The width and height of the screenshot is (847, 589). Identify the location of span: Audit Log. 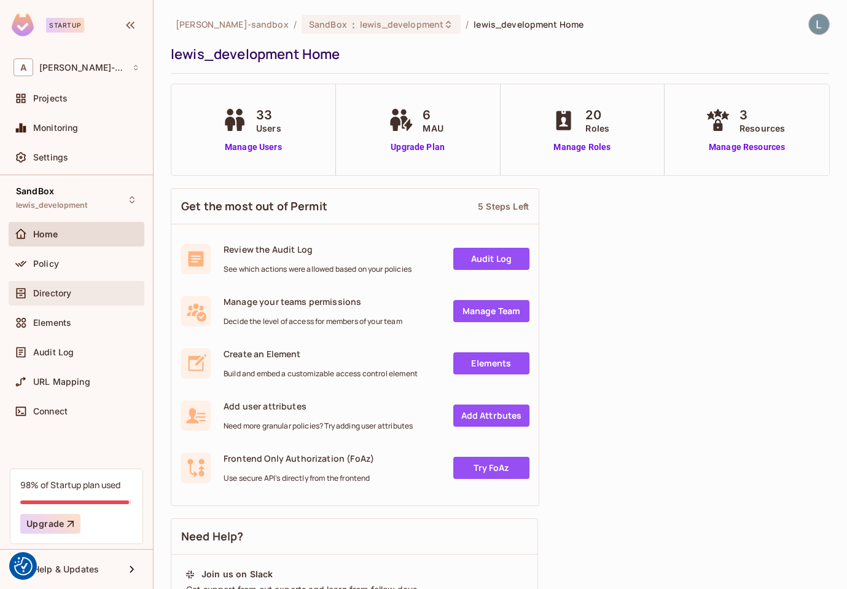
(53, 352).